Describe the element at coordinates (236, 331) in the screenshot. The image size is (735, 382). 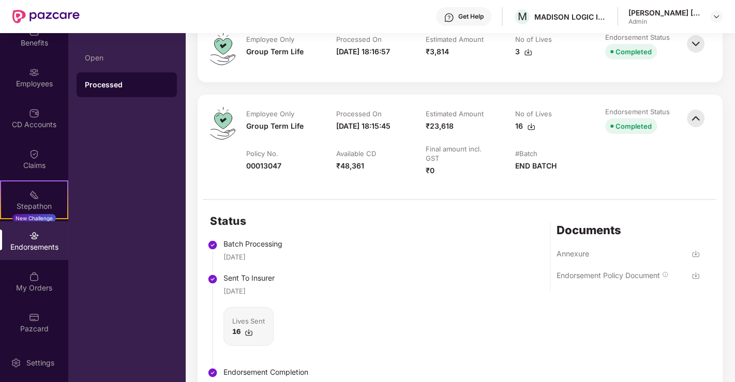
I see `b: 16` at that location.